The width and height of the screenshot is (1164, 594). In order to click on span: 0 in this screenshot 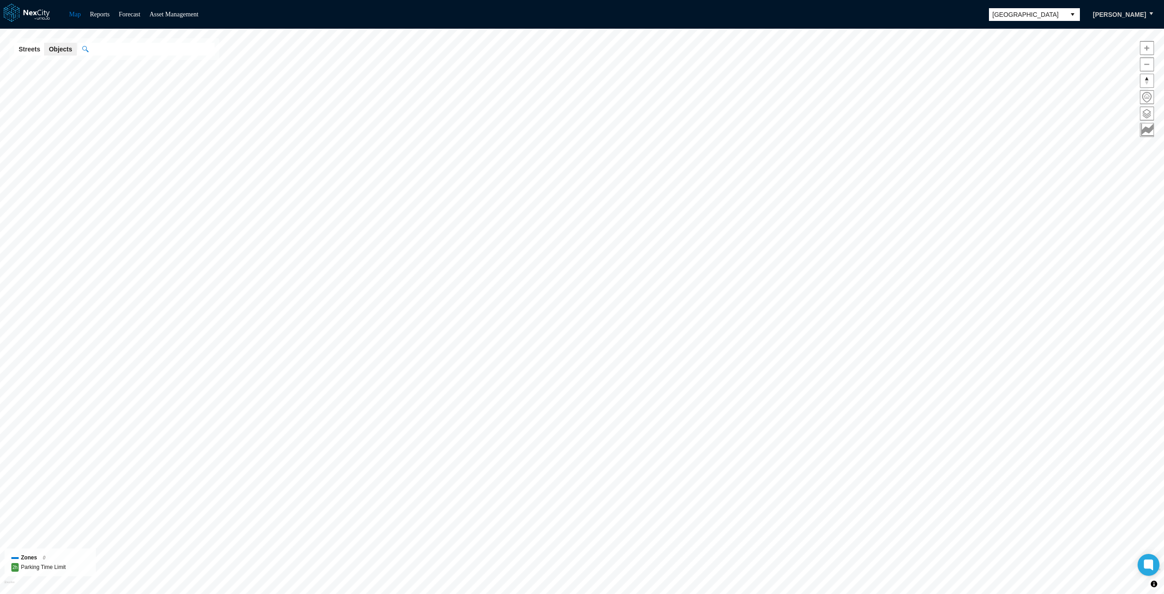, I will do `click(44, 557)`.